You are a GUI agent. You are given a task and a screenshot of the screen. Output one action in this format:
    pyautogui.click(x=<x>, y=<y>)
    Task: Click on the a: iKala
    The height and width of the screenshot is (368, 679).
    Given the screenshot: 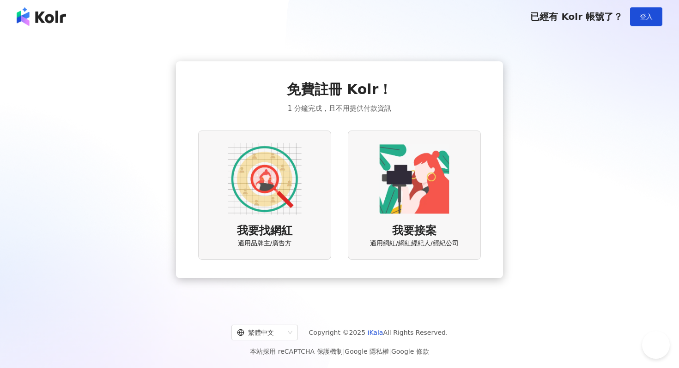 What is the action you would take?
    pyautogui.click(x=375, y=333)
    